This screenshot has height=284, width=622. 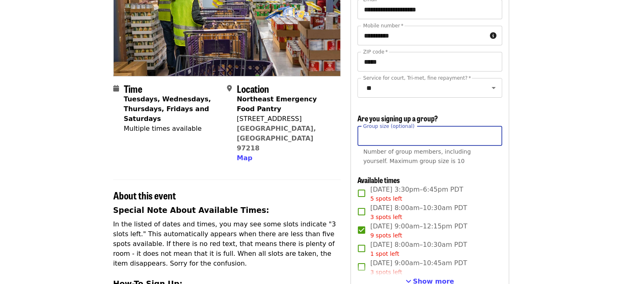 What do you see at coordinates (144, 195) in the screenshot?
I see `span: About this event` at bounding box center [144, 195].